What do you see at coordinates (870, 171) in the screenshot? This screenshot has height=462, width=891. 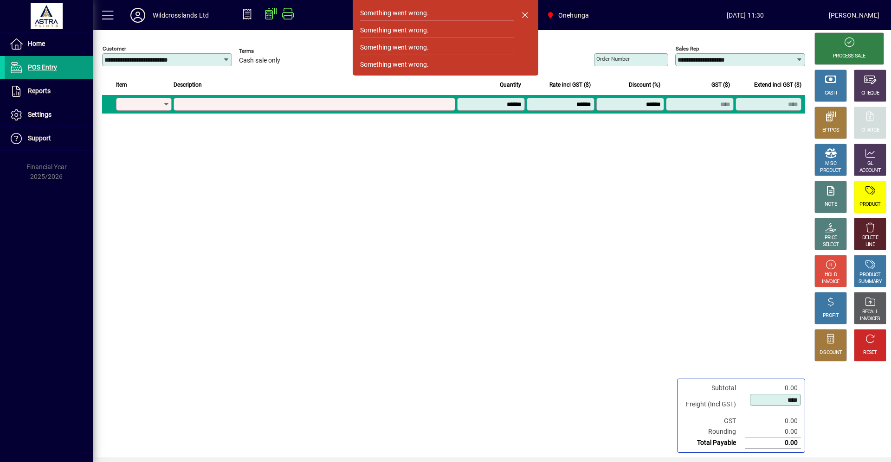 I see `div: ACCOUNT` at bounding box center [870, 171].